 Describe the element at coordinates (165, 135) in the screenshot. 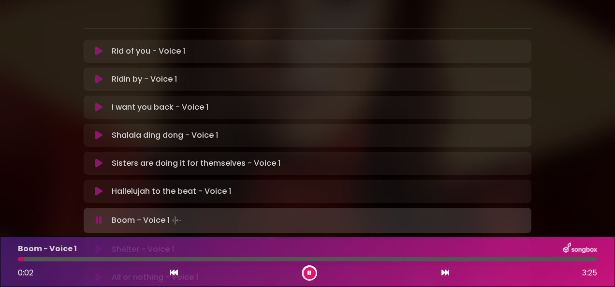

I see `p: Shalala ding dong - Voice 1` at that location.